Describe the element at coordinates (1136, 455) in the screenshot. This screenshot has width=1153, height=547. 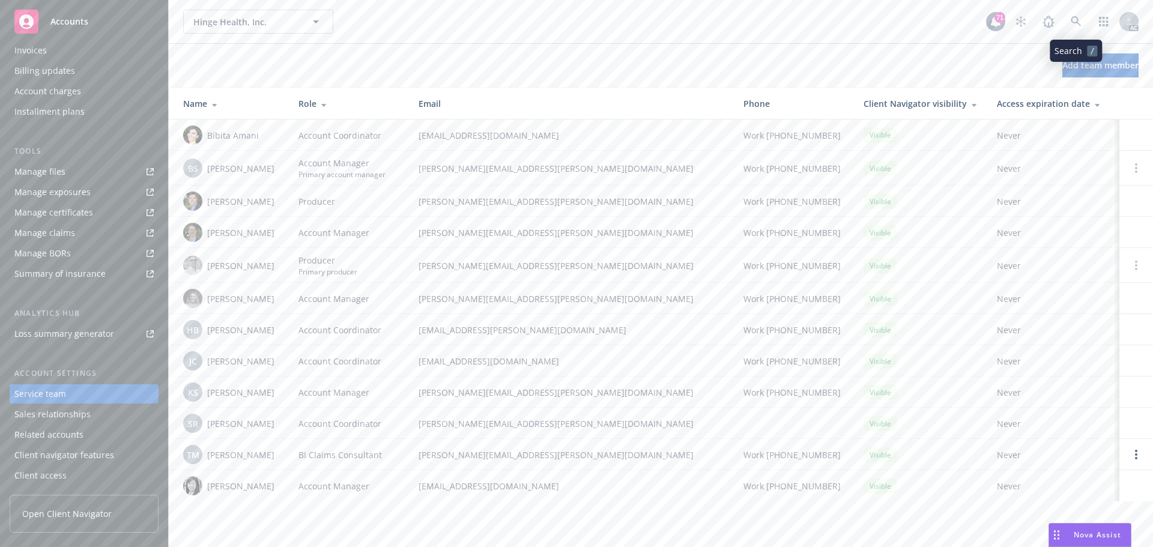
I see `a: Open options` at that location.